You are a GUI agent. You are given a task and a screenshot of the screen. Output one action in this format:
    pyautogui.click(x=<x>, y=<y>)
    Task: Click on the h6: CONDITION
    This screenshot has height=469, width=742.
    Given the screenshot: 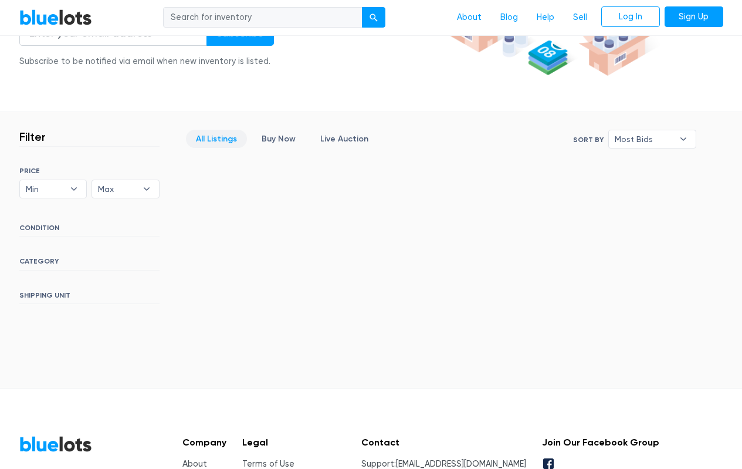 What is the action you would take?
    pyautogui.click(x=89, y=230)
    